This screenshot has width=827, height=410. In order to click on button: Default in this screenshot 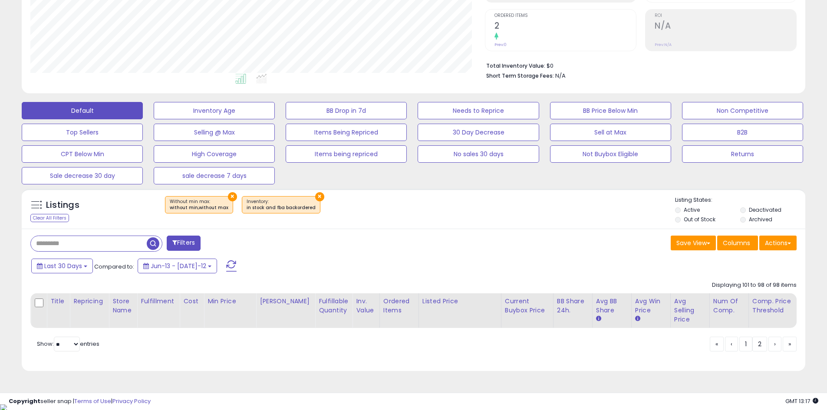, I will do `click(82, 111)`.